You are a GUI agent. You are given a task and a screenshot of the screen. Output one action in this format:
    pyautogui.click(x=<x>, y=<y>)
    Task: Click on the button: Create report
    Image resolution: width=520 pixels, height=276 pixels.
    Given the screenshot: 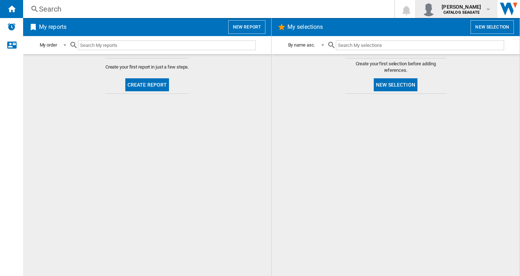 What is the action you would take?
    pyautogui.click(x=147, y=85)
    